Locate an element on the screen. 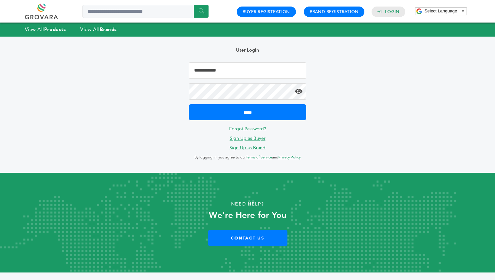 This screenshot has width=495, height=280. a: Contact Us is located at coordinates (247, 238).